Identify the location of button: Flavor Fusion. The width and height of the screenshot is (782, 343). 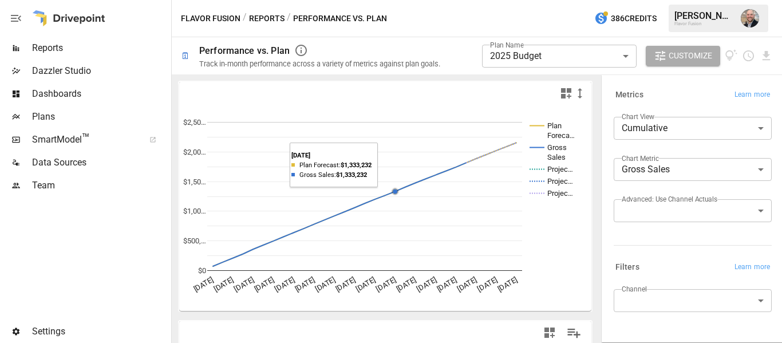
(211, 18).